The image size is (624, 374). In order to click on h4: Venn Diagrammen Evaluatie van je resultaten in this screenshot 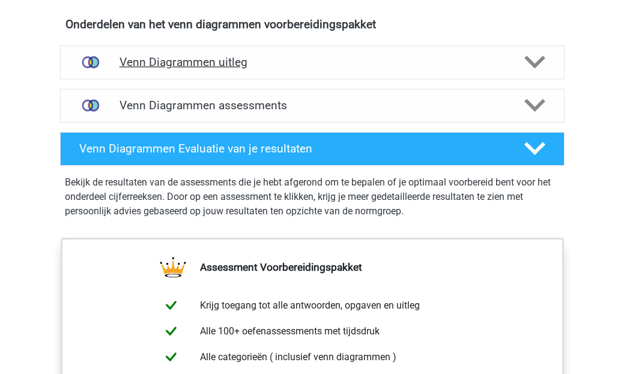, I will do `click(292, 148)`.